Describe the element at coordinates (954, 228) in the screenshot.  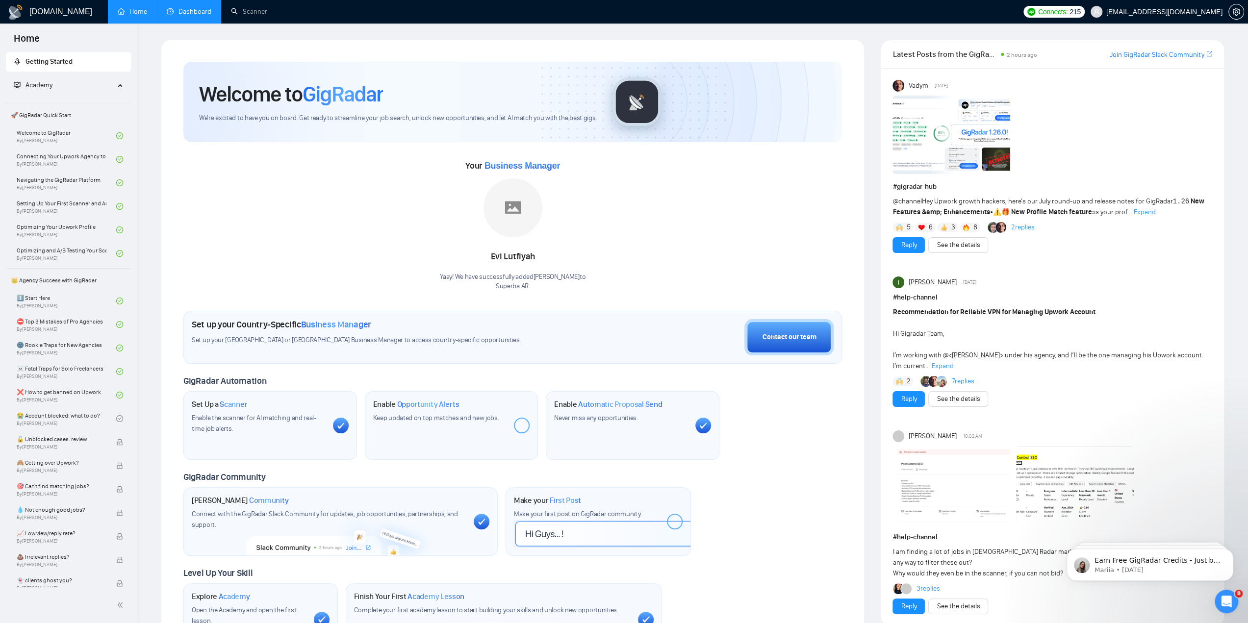
I see `span: 3` at that location.